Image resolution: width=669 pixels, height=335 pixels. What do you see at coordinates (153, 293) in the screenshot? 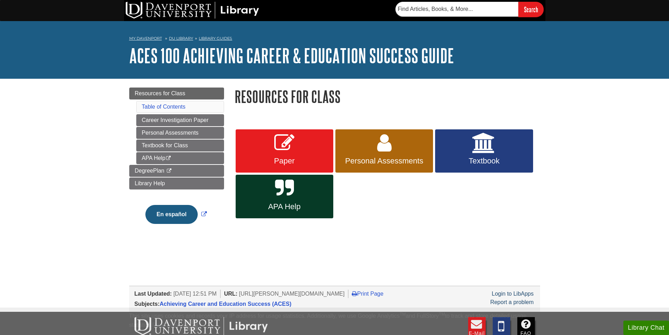
I see `span: Last Updated:` at bounding box center [153, 293].